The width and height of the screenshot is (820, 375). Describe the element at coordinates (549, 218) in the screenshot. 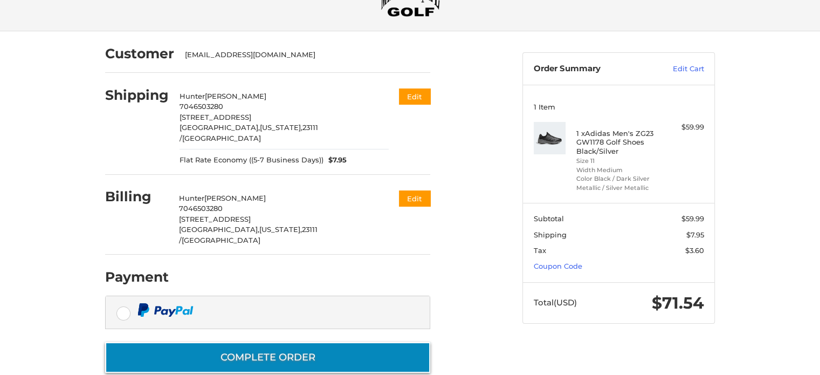

I see `span: Subtotal` at that location.